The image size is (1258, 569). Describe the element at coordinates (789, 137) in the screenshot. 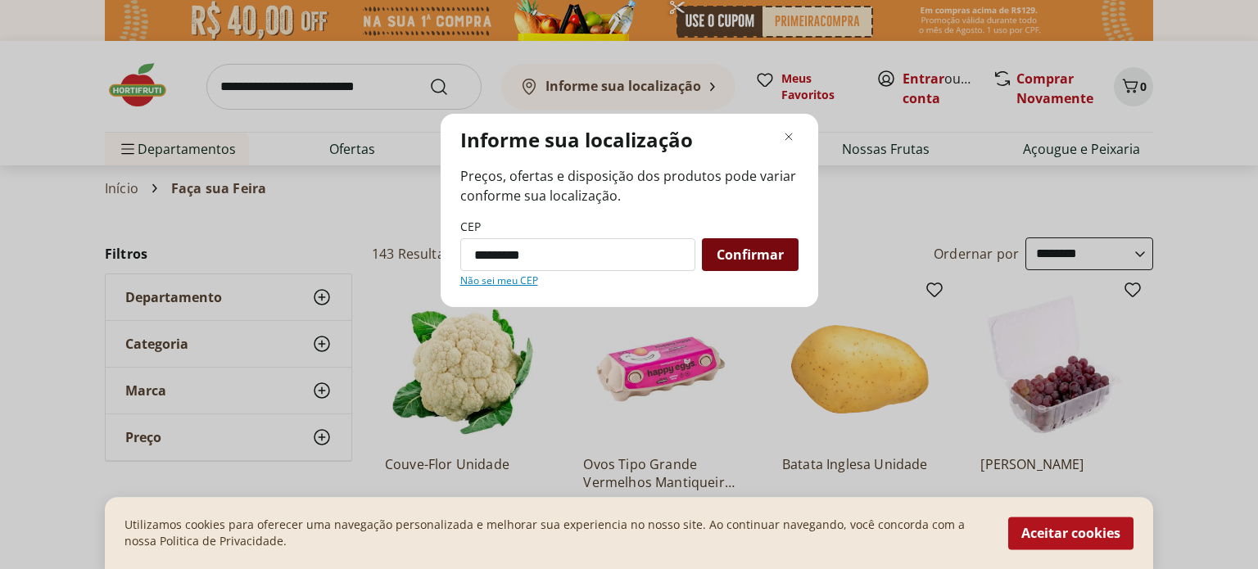

I see `button: Fechar modal de regionalização` at that location.